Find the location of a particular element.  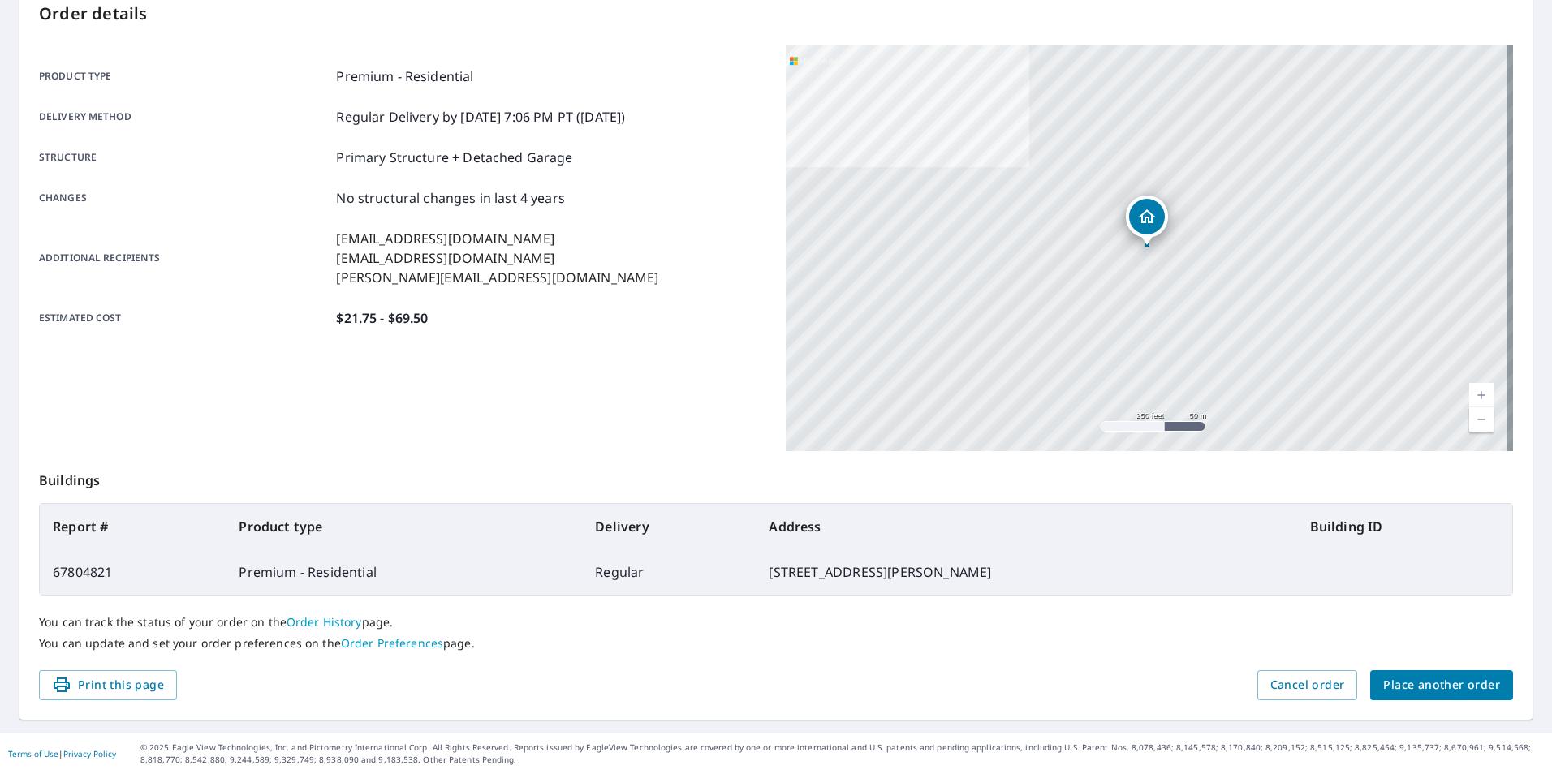

p: You can update and set your order preferences on the page. is located at coordinates (776, 644).